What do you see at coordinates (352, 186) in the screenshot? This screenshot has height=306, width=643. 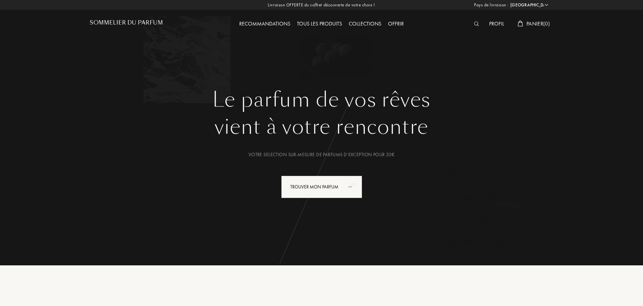 I see `div: animation` at bounding box center [352, 186].